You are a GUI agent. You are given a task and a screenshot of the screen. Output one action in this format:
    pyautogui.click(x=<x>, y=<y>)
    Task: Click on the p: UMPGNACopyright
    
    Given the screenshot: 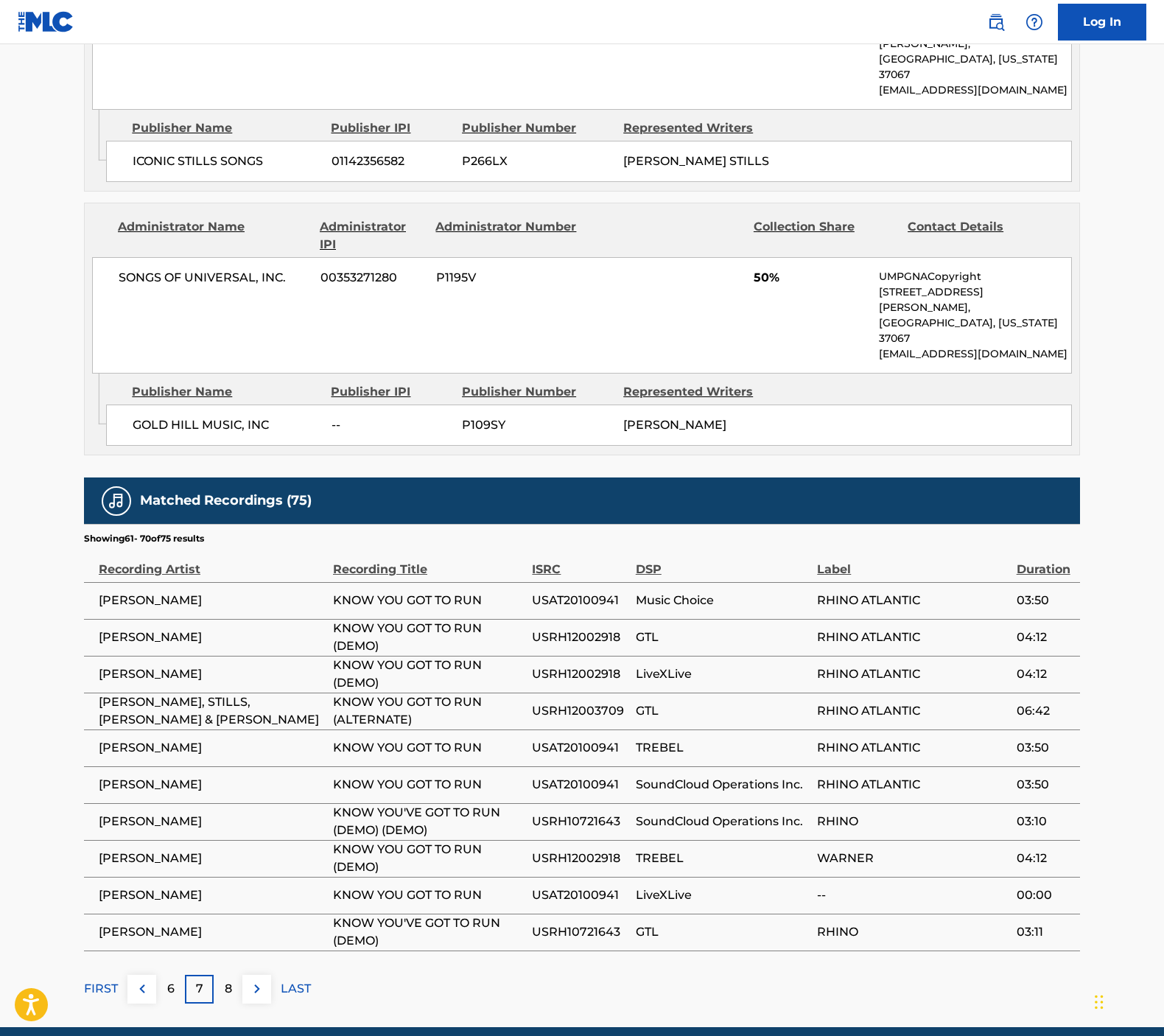 What is the action you would take?
    pyautogui.click(x=975, y=276)
    